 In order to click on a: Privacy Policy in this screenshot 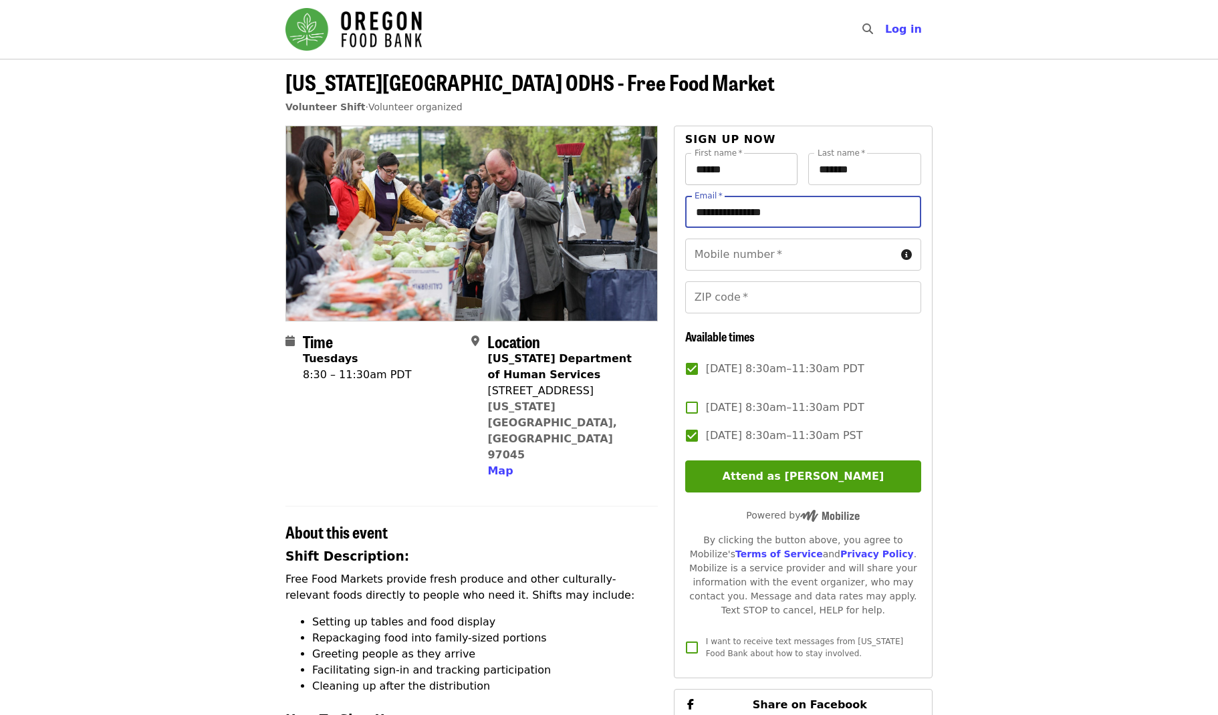, I will do `click(877, 554)`.